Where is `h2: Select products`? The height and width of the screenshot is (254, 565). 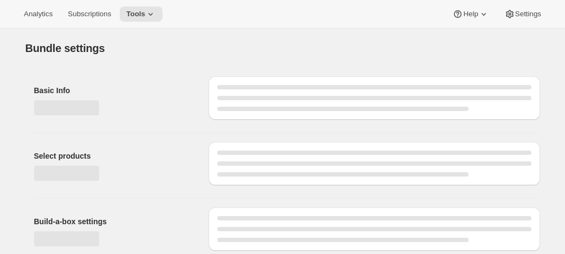
h2: Select products is located at coordinates (113, 156).